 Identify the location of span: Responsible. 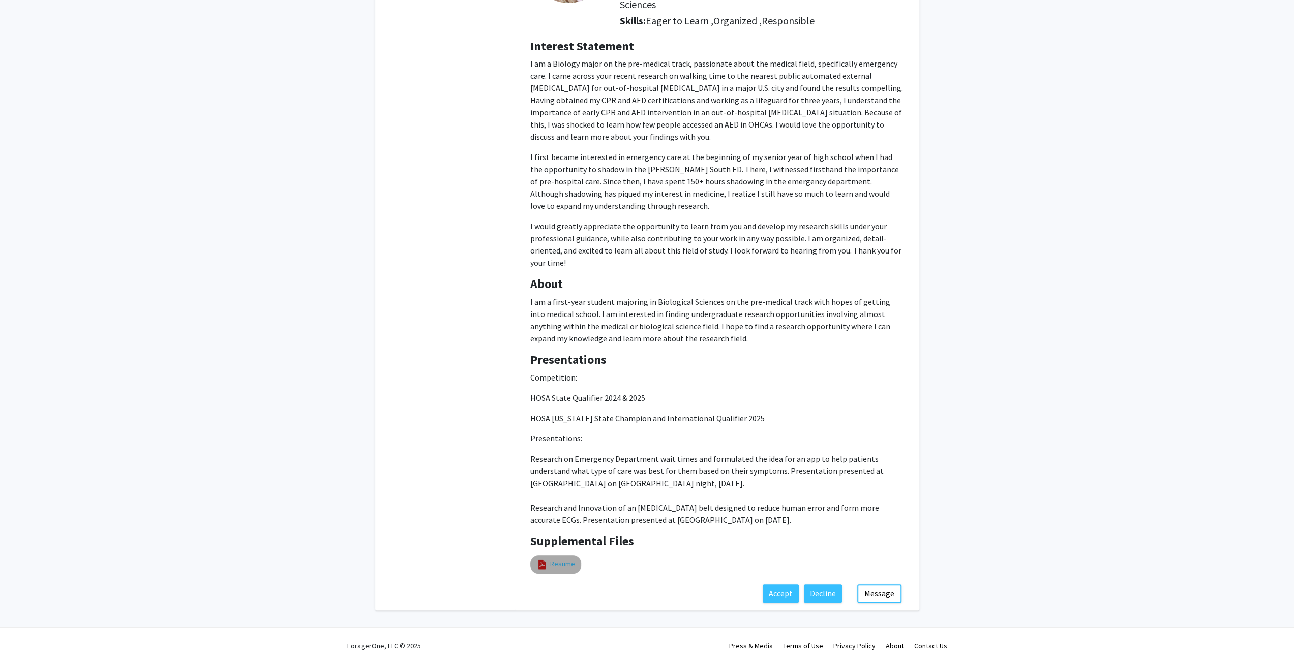
(788, 20).